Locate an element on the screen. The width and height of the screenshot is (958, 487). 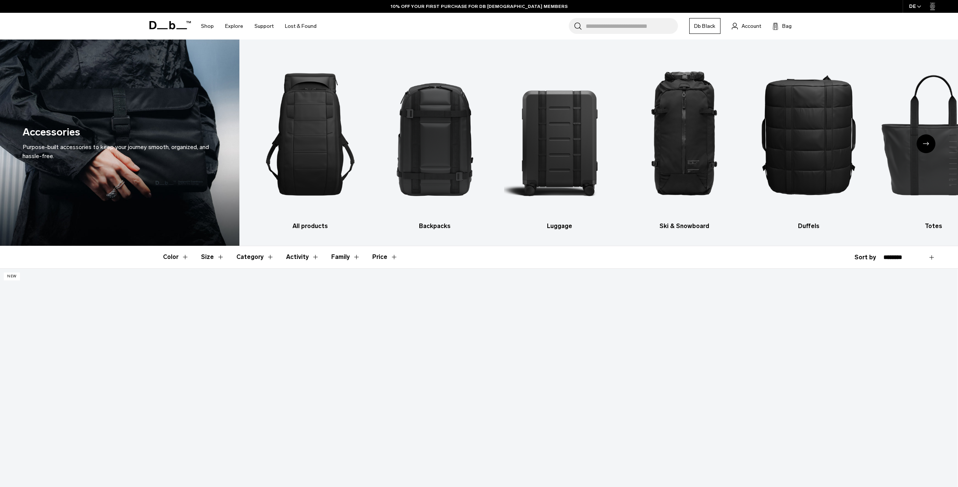
div: Next slide is located at coordinates (926, 144).